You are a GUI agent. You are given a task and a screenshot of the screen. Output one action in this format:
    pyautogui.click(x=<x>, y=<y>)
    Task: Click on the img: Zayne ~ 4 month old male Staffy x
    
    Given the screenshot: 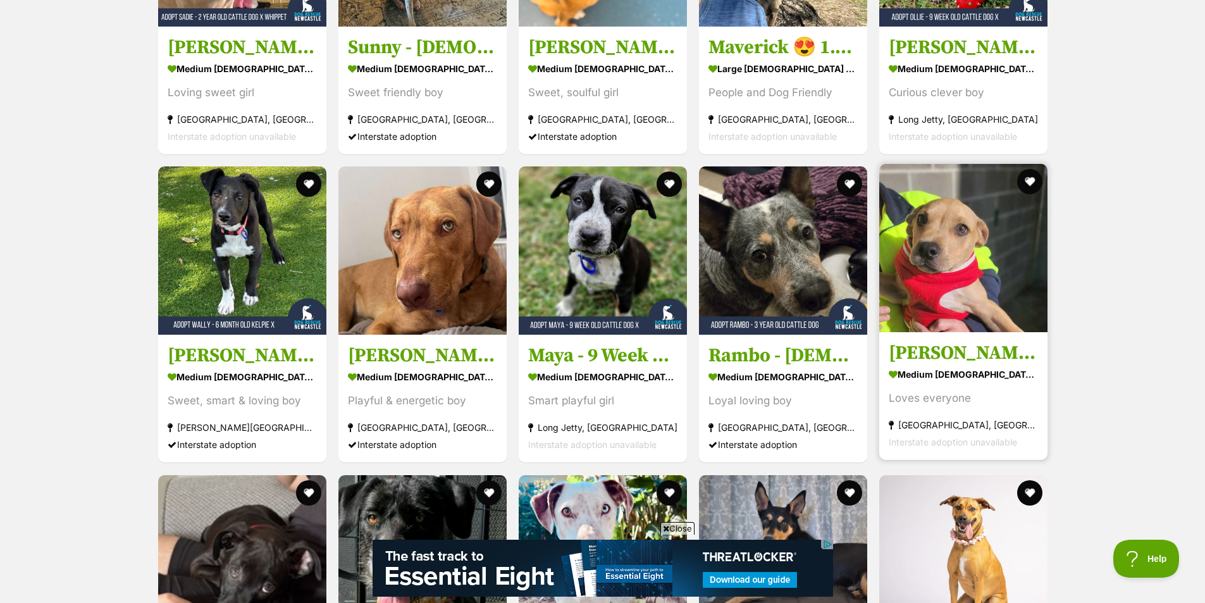 What is the action you would take?
    pyautogui.click(x=964, y=248)
    